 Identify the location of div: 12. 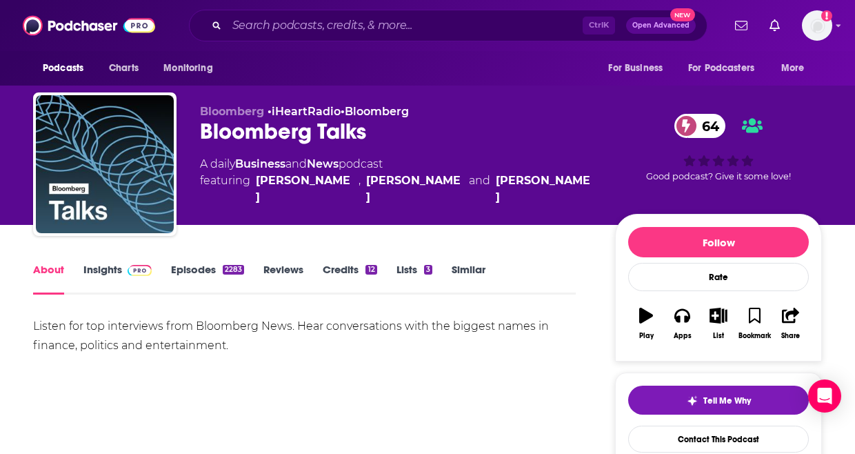
(371, 270).